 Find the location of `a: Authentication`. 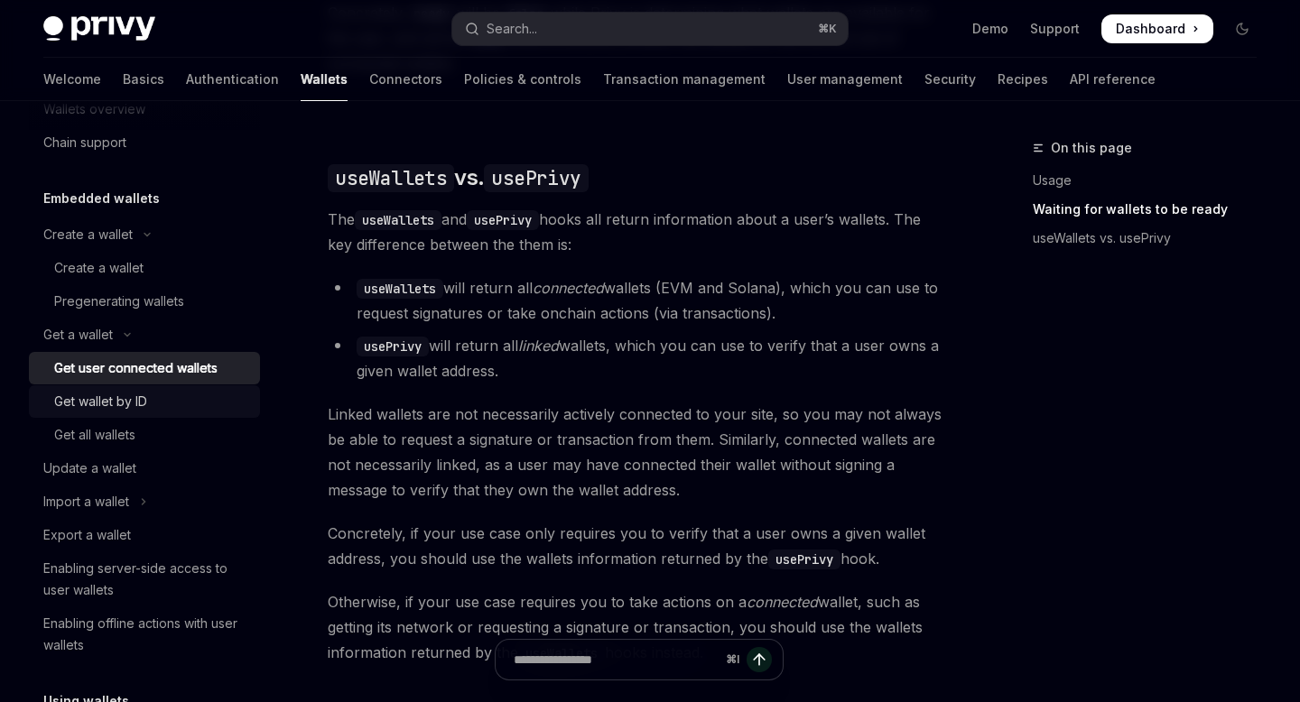

a: Authentication is located at coordinates (232, 79).